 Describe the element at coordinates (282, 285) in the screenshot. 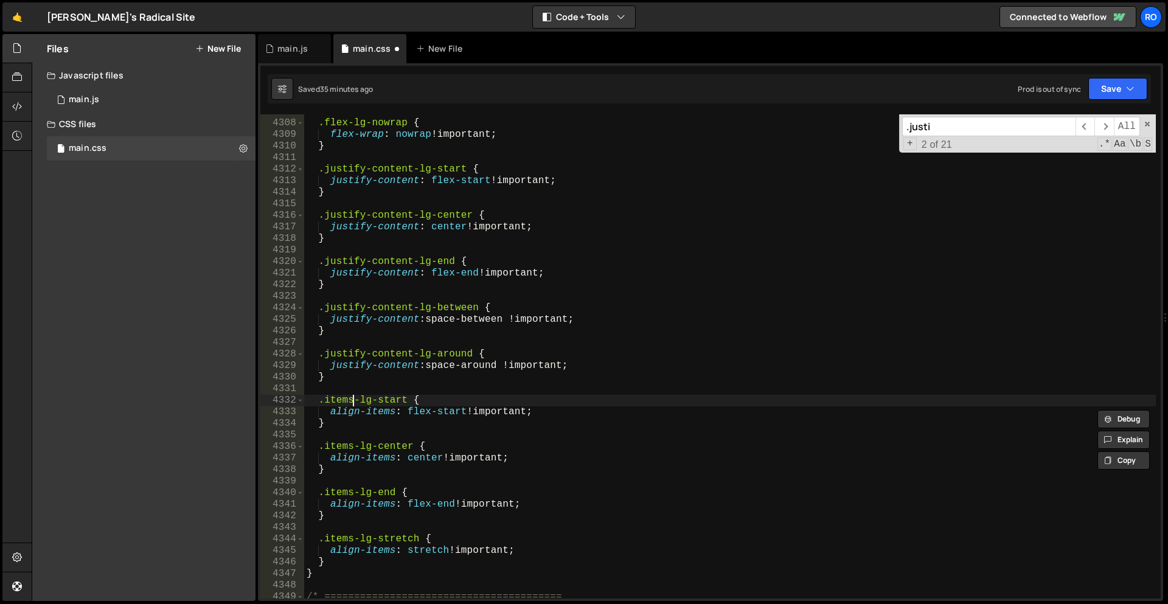

I see `div: 4322` at that location.